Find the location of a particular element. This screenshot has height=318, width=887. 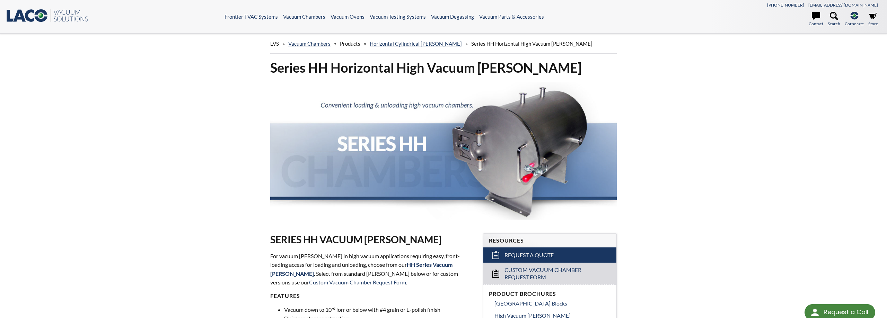

a: Frontier TVAC Systems is located at coordinates (251, 17).